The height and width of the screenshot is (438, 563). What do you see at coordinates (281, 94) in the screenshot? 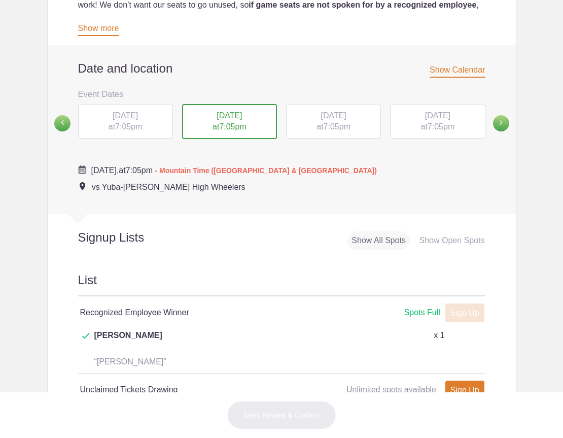
I see `h3: Event Dates` at bounding box center [281, 94].